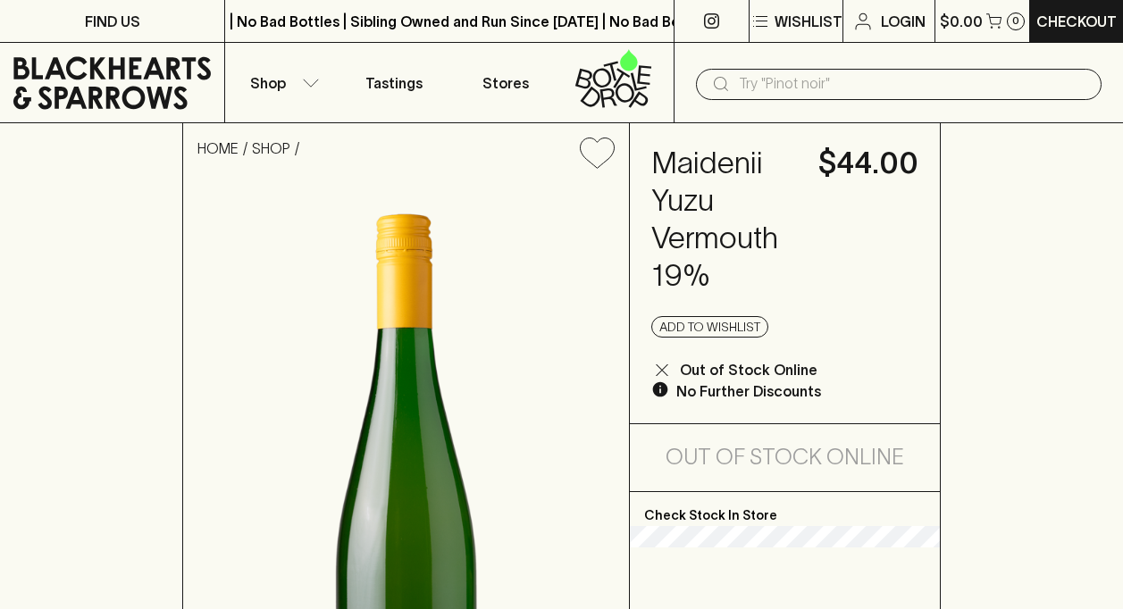 This screenshot has height=609, width=1123. What do you see at coordinates (1077, 21) in the screenshot?
I see `p: Checkout` at bounding box center [1077, 21].